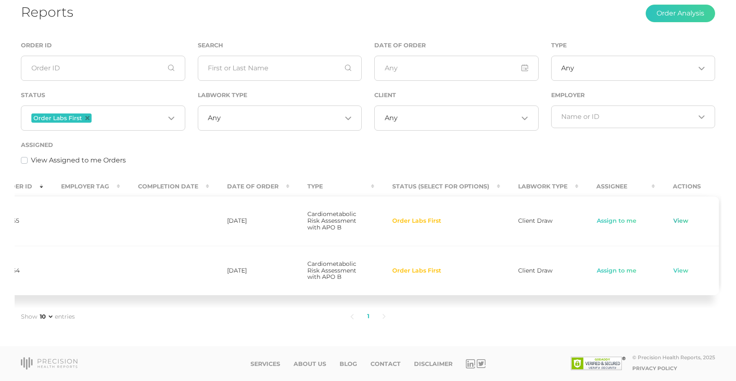 The image size is (736, 381). Describe the element at coordinates (559, 45) in the screenshot. I see `label: Type` at that location.